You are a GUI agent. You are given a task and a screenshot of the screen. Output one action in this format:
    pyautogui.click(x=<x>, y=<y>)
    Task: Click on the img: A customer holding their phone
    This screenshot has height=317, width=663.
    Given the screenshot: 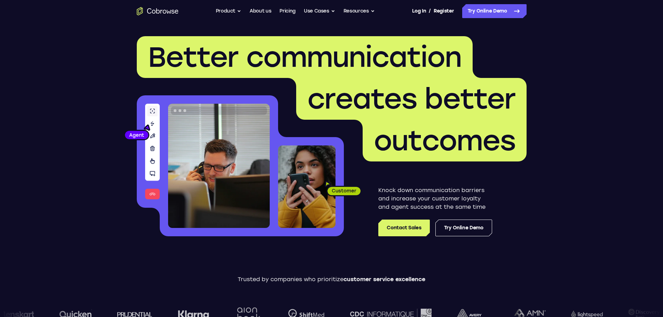 What is the action you would take?
    pyautogui.click(x=307, y=187)
    